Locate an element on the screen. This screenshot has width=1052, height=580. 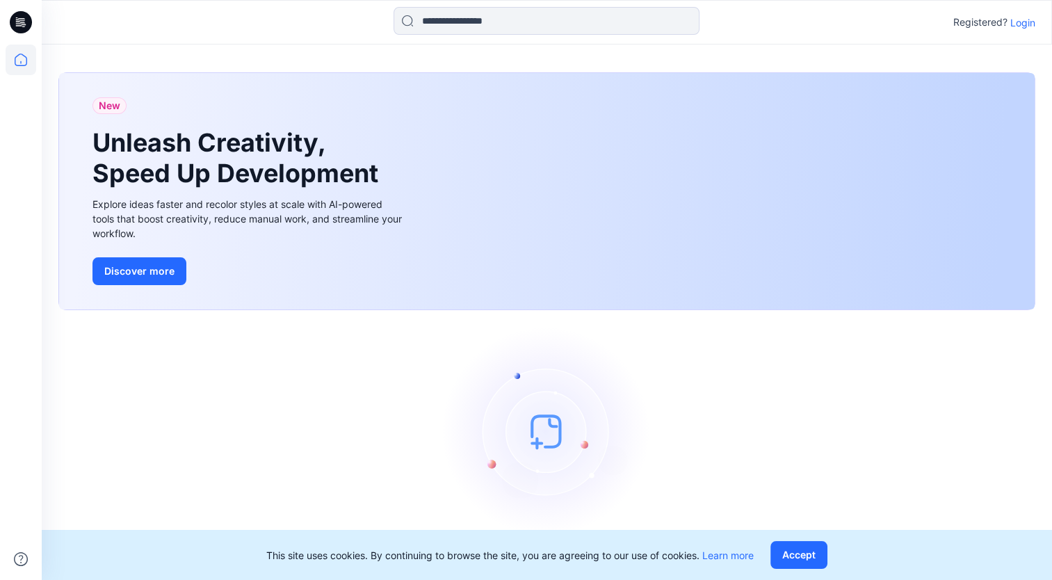
p: Login is located at coordinates (1023, 22).